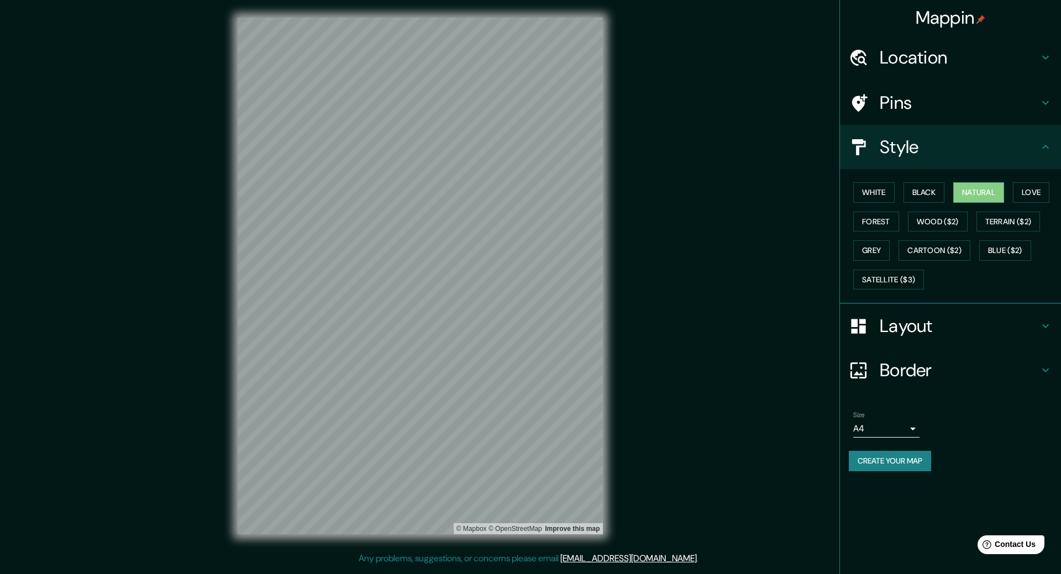  I want to click on canvas: Map, so click(420, 276).